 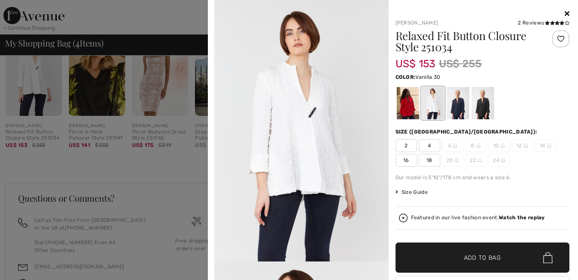 I want to click on span: 6, so click(x=453, y=146).